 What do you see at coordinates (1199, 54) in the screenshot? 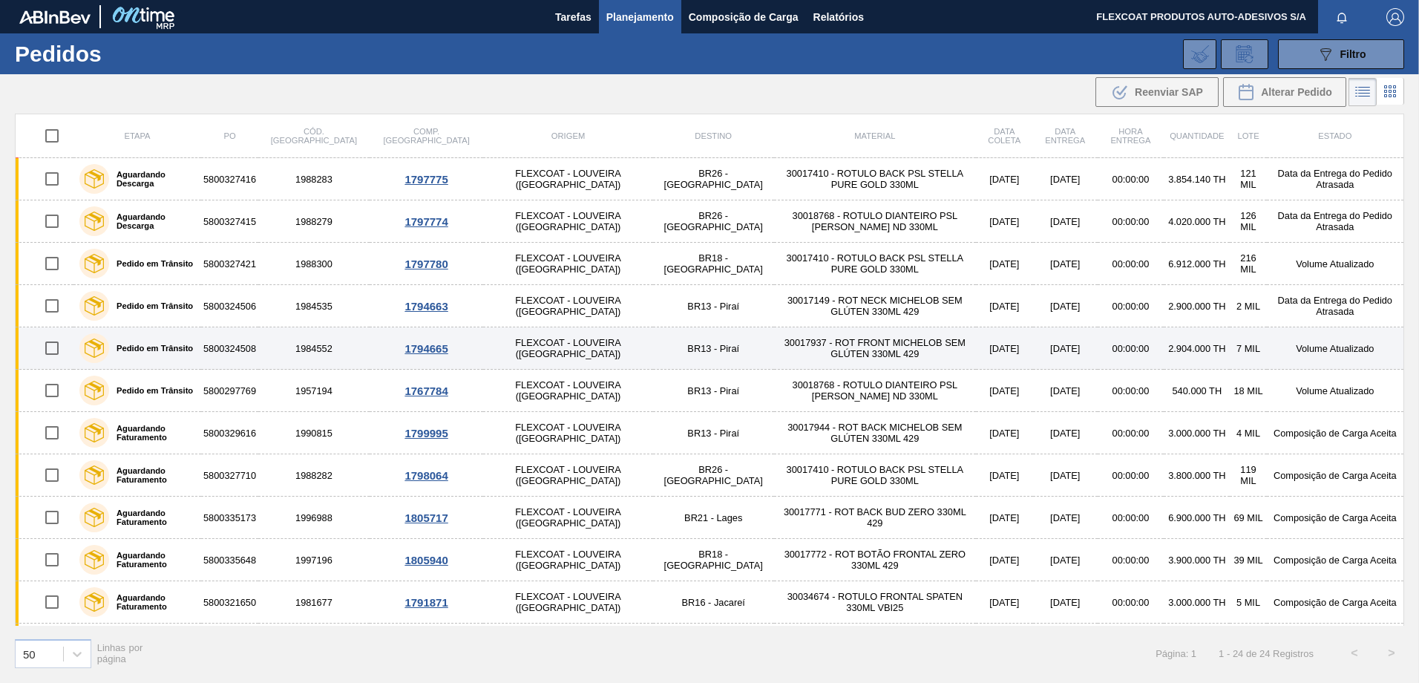
I see `div: Importar Negociações dos Pedidos` at bounding box center [1199, 54].